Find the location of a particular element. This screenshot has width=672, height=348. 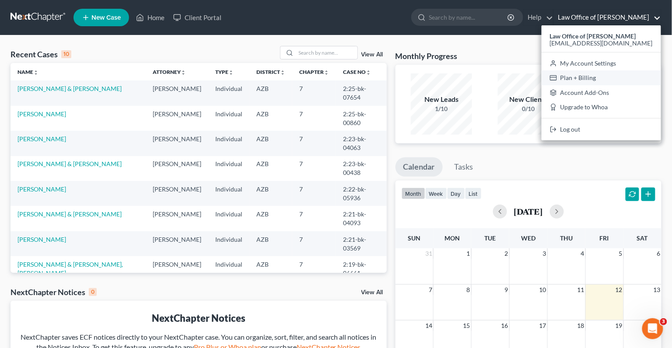

span: 6 is located at coordinates (659, 254).